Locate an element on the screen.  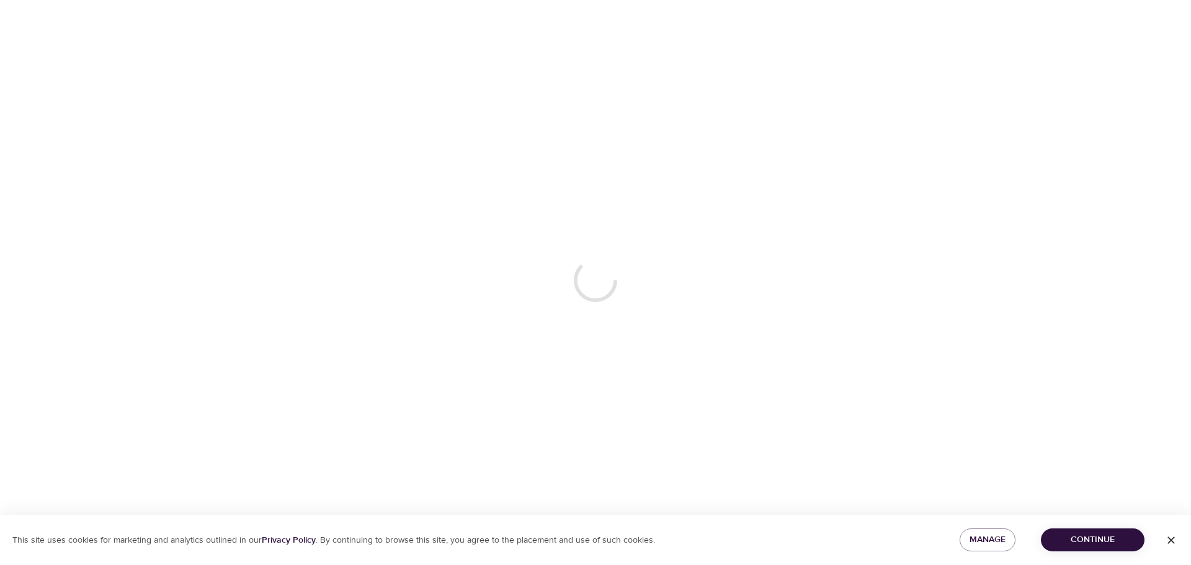
span: Manage is located at coordinates (987, 539).